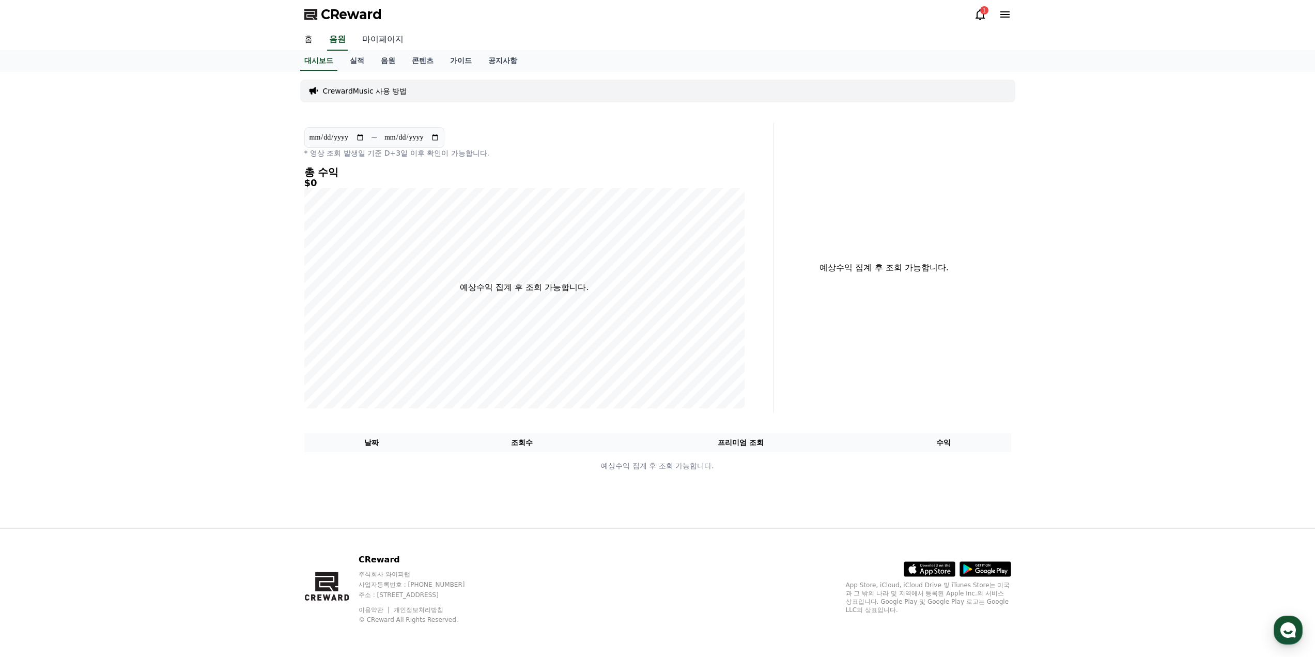 Image resolution: width=1315 pixels, height=657 pixels. Describe the element at coordinates (357, 61) in the screenshot. I see `a: 실적` at that location.